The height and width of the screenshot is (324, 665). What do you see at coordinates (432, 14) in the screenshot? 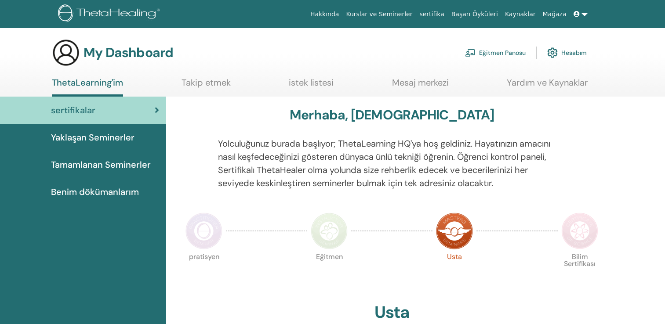
I see `a: sertifika` at bounding box center [432, 14].